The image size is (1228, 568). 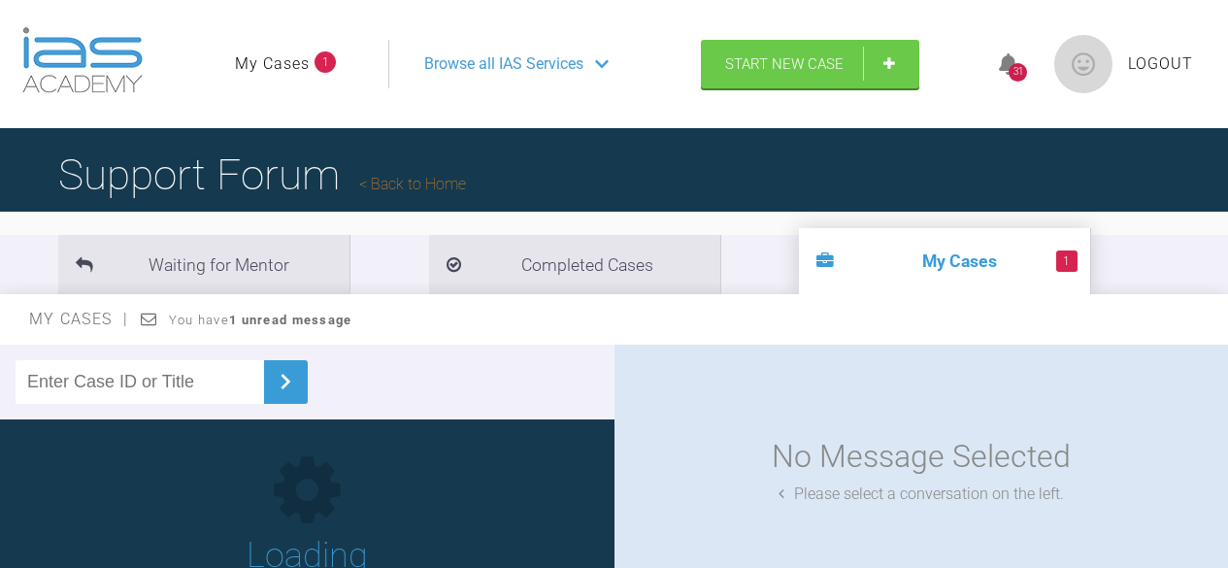 What do you see at coordinates (810, 64) in the screenshot?
I see `a: Start New Case` at bounding box center [810, 64].